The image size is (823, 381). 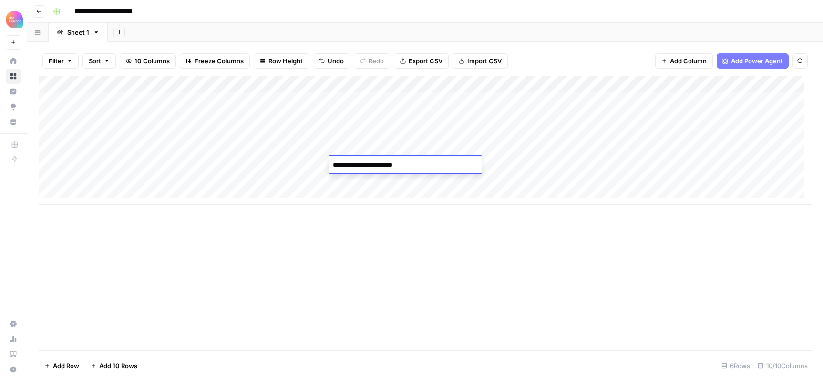 I want to click on span: Row Height, so click(x=285, y=61).